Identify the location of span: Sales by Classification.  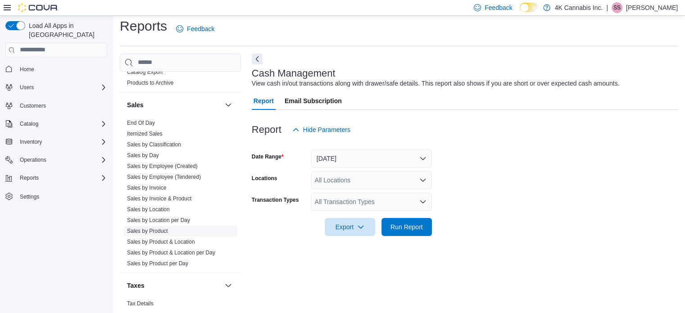
(154, 145).